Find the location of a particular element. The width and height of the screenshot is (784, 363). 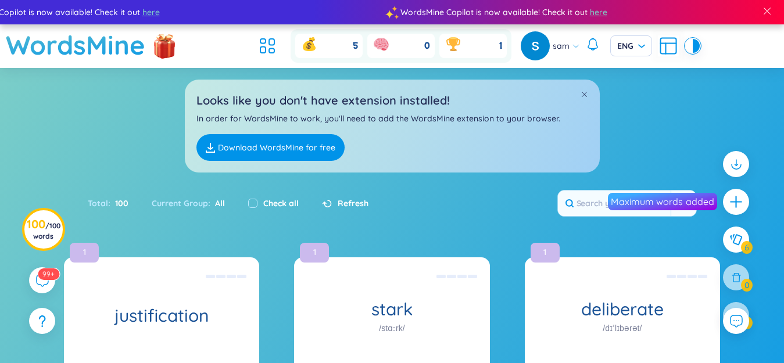

a: avatar is located at coordinates (537, 46).